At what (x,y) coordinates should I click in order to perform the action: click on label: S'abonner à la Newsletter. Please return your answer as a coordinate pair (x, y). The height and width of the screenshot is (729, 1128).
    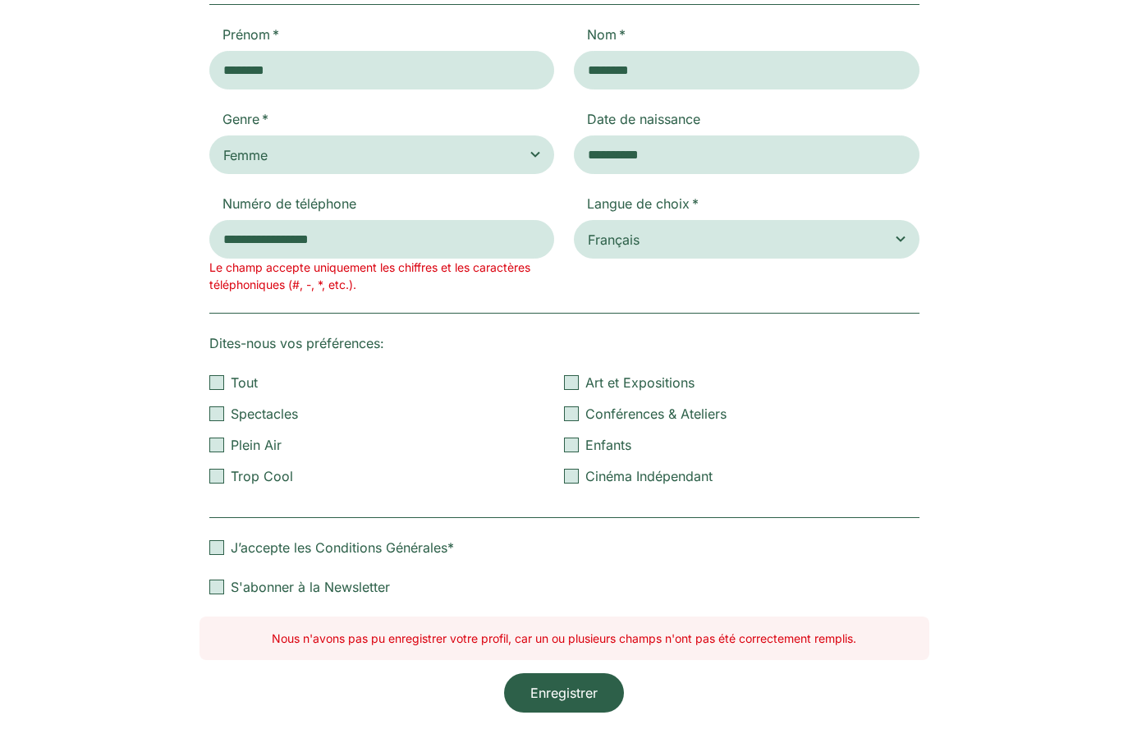
    Looking at the image, I should click on (564, 587).